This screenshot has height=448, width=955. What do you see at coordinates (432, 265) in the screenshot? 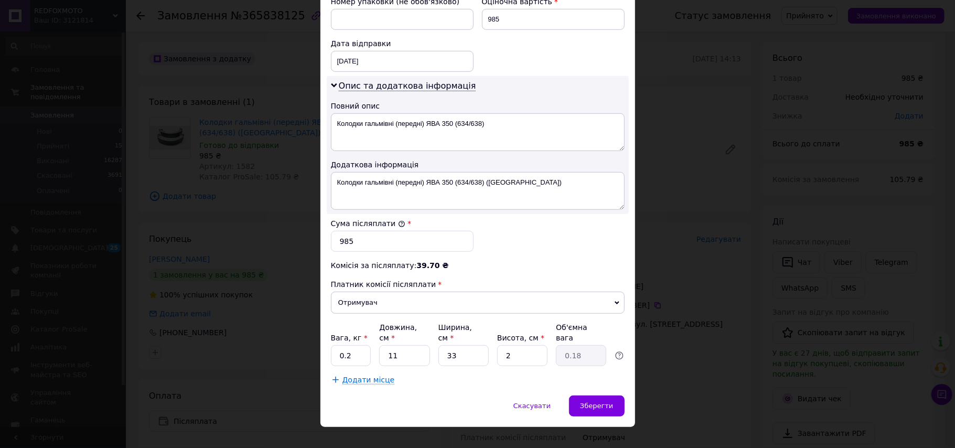
I see `span: 39.70 ₴` at bounding box center [432, 265].